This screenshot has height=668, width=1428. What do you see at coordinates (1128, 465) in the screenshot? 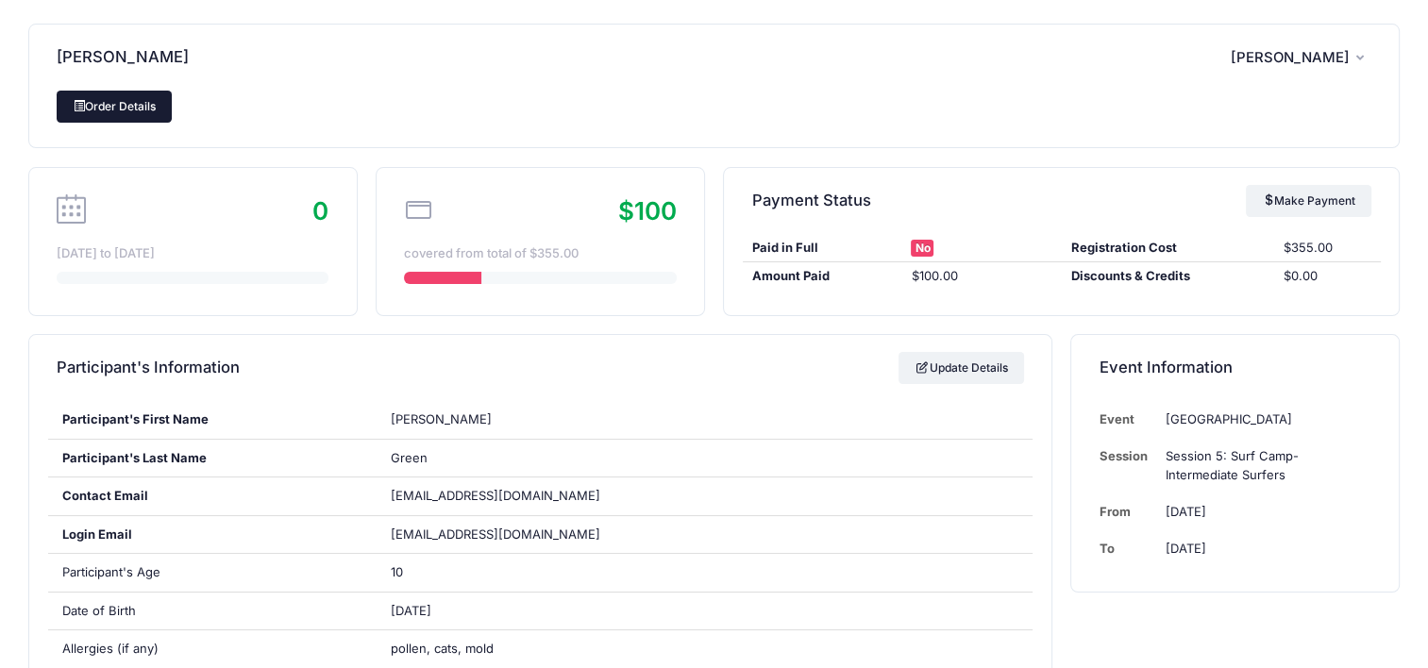
I see `td: Session` at bounding box center [1128, 465].